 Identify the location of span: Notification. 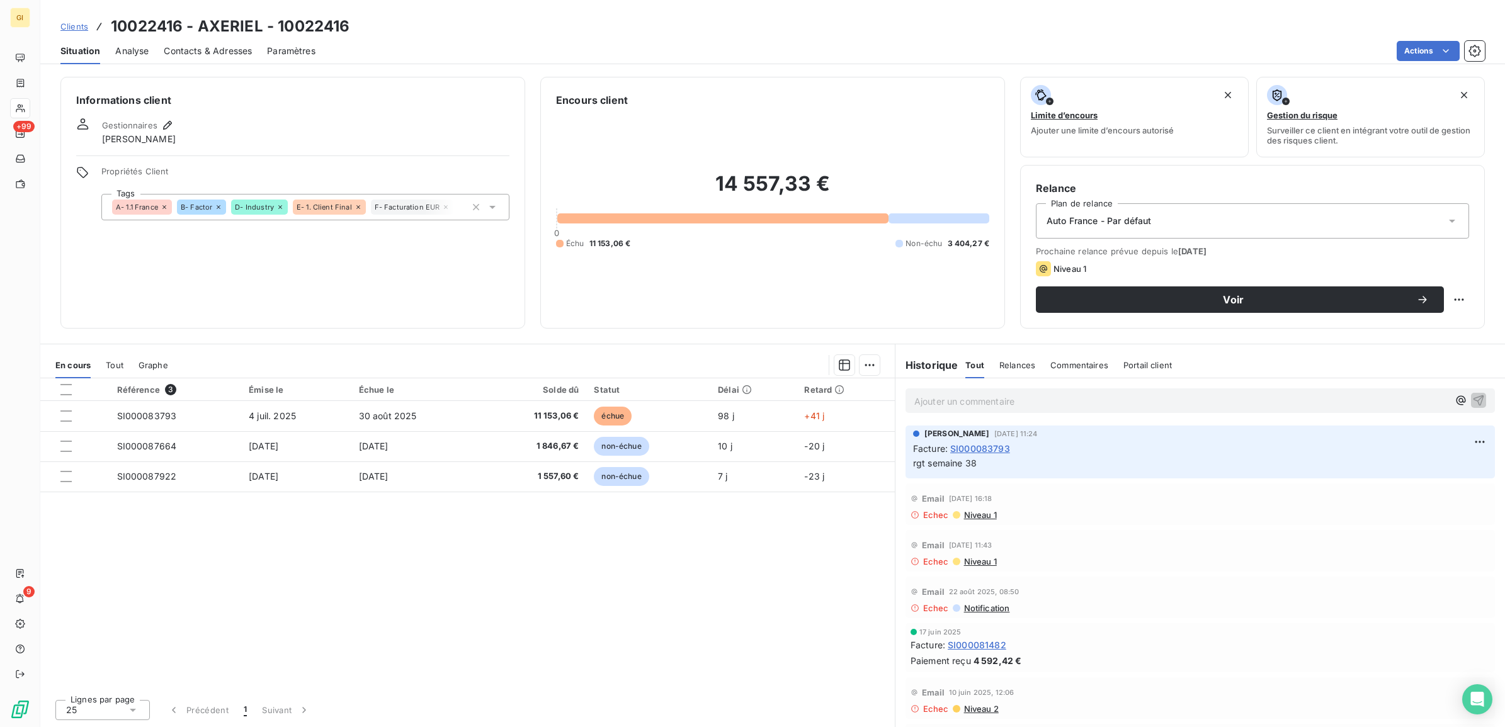
(986, 608).